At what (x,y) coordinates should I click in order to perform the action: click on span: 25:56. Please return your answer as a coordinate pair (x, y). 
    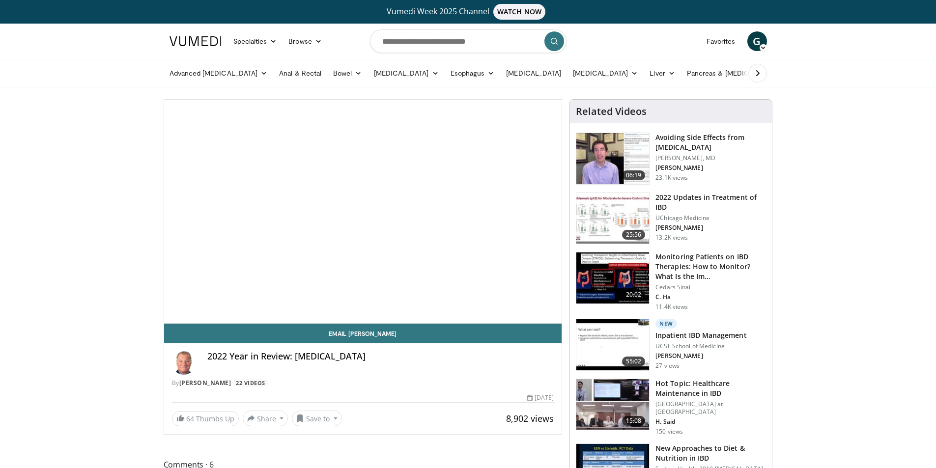
    Looking at the image, I should click on (634, 235).